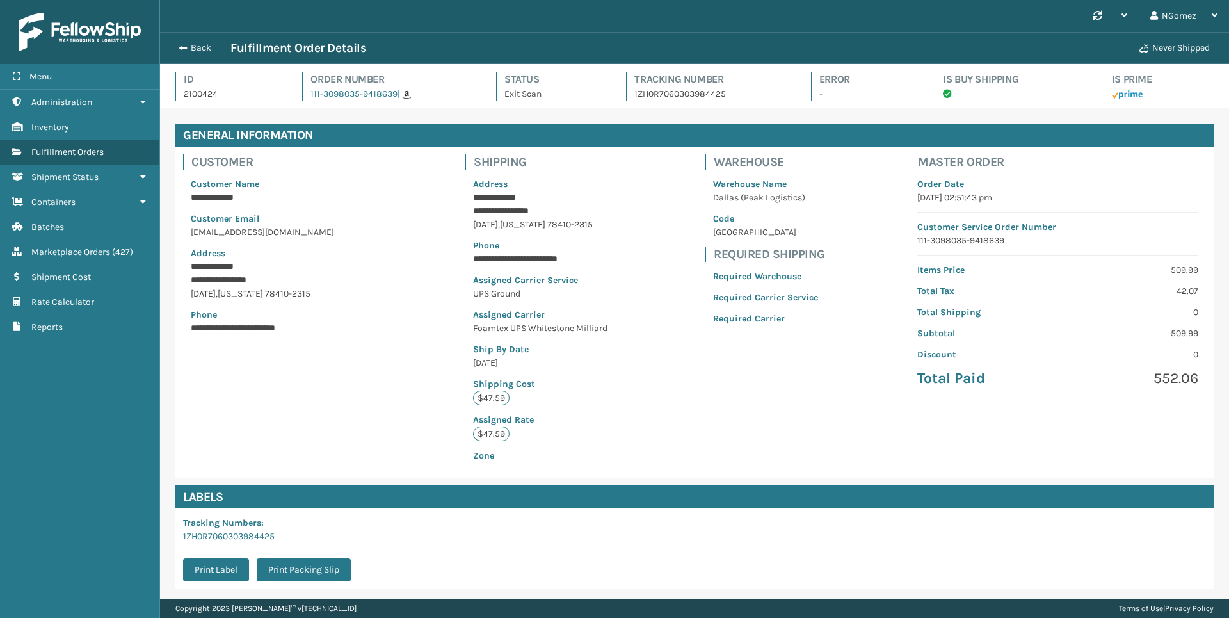 The width and height of the screenshot is (1229, 618). What do you see at coordinates (65, 177) in the screenshot?
I see `span: Shipment Status` at bounding box center [65, 177].